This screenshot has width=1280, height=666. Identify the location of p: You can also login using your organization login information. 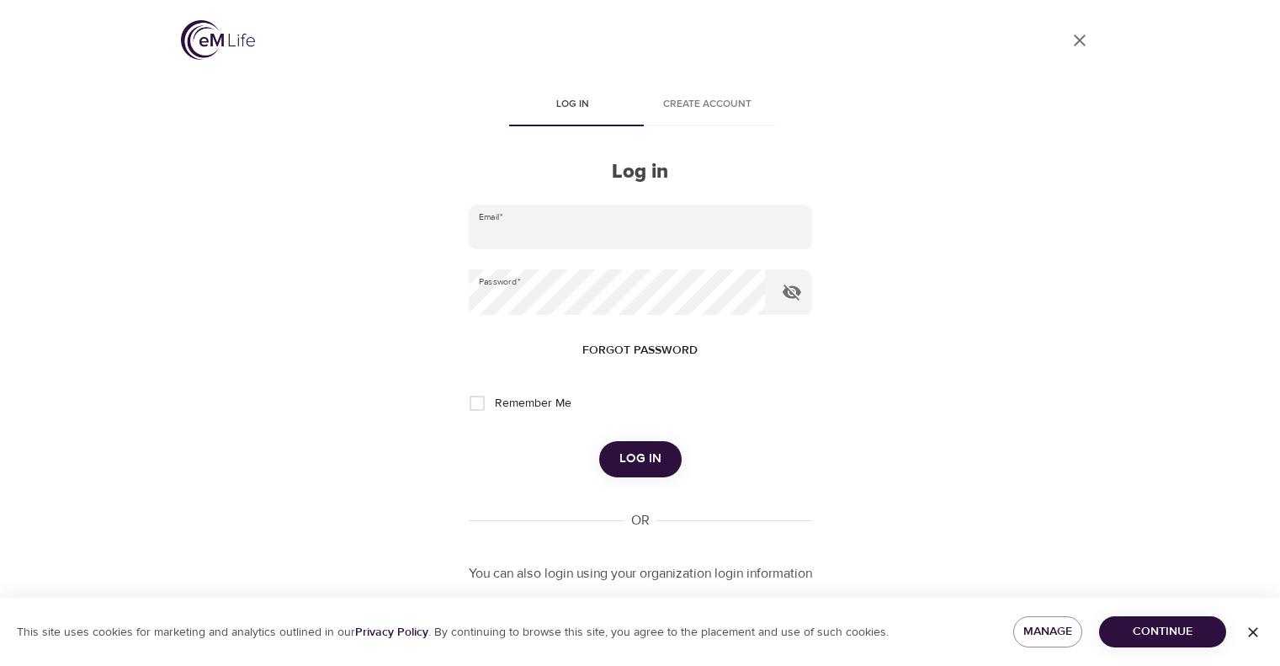
(640, 573).